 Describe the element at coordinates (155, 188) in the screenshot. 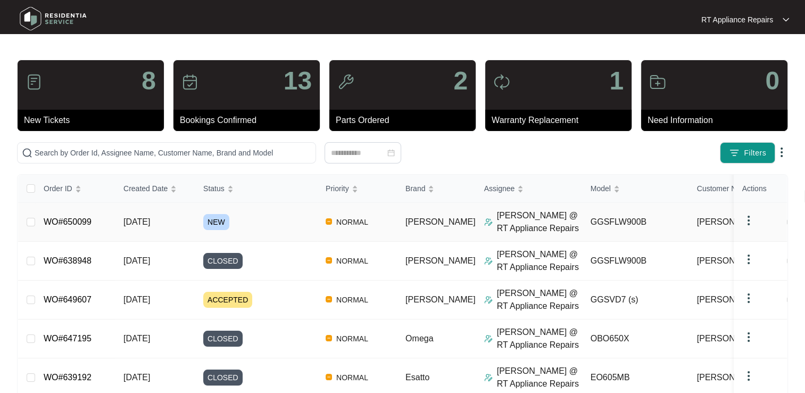

I see `th: Created Date` at that location.